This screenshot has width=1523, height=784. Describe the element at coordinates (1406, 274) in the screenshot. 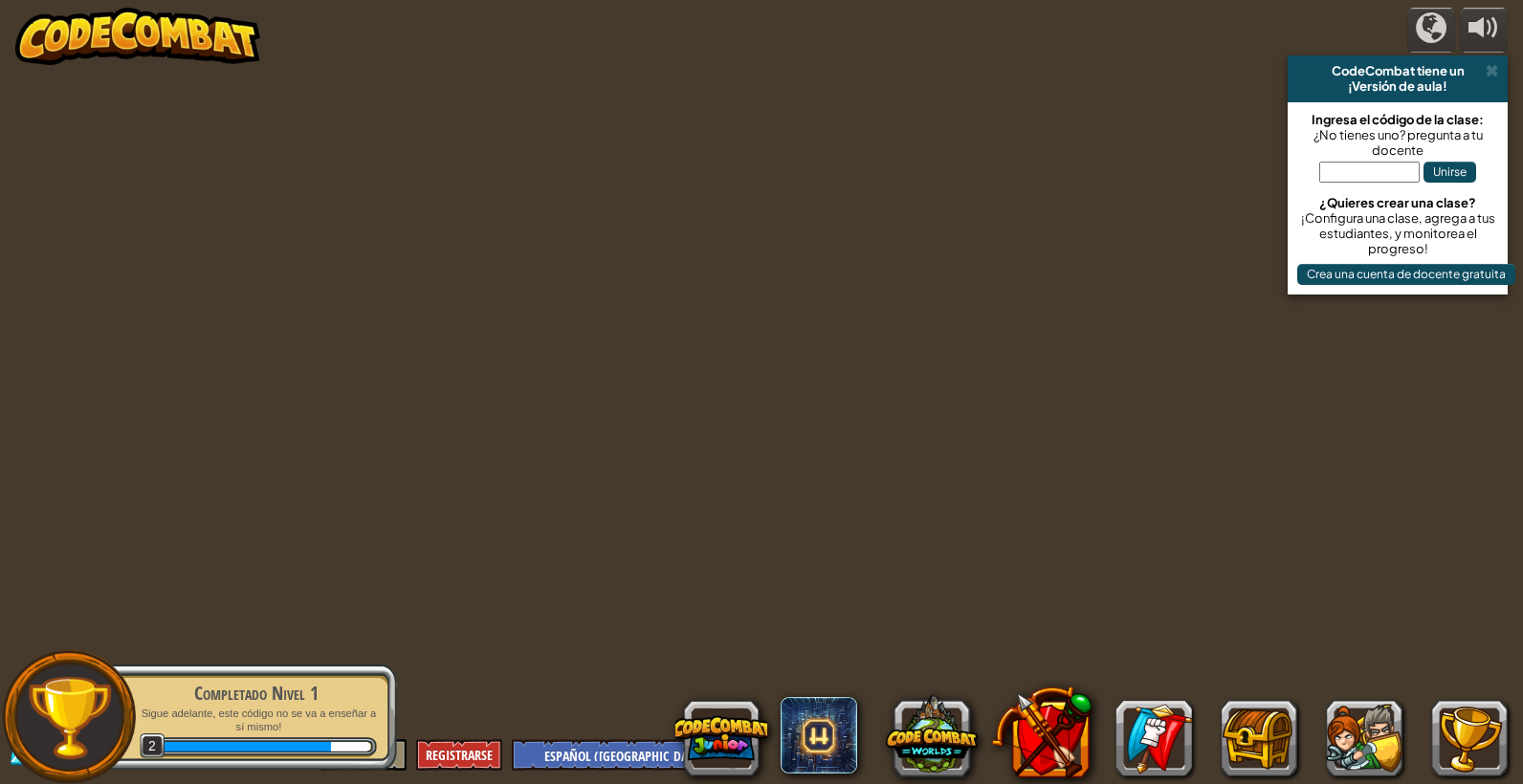

I see `button: Crea una cuenta de docente gratuita` at that location.